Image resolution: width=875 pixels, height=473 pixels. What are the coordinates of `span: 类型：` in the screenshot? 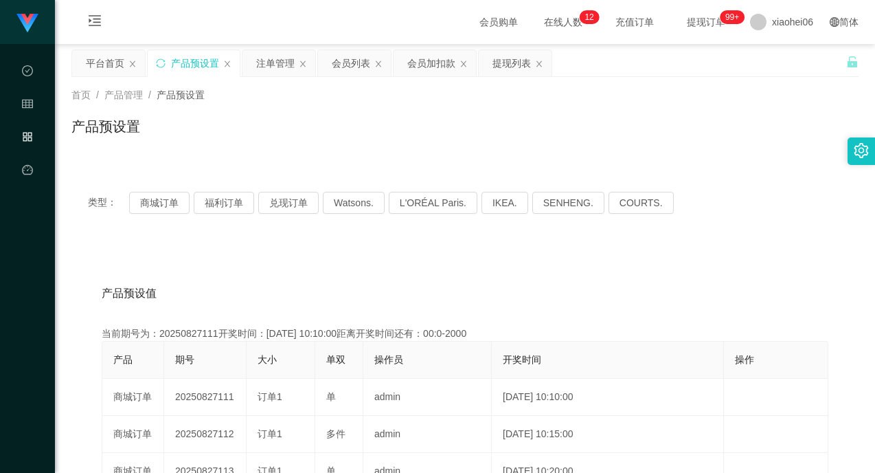 It's located at (109, 203).